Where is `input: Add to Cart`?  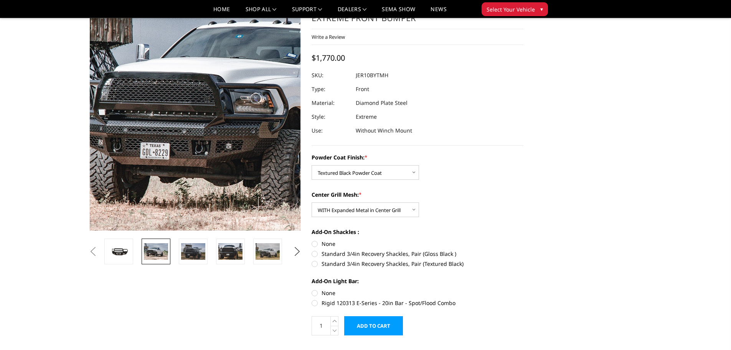 input: Add to Cart is located at coordinates (374, 326).